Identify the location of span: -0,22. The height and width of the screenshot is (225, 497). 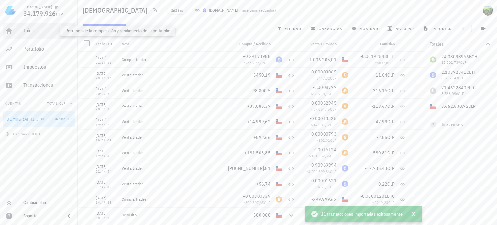
(382, 184).